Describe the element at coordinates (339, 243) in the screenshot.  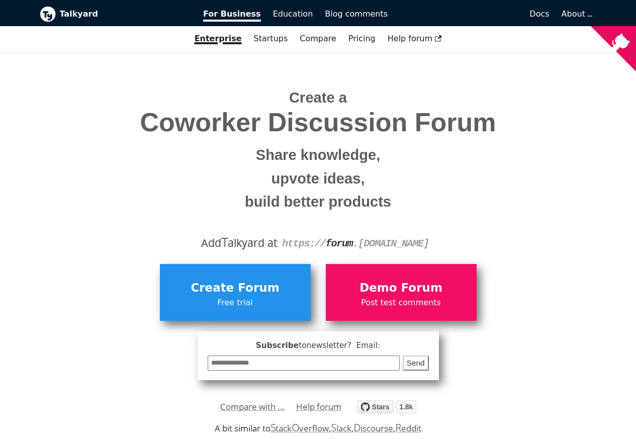
I see `strong: forum` at that location.